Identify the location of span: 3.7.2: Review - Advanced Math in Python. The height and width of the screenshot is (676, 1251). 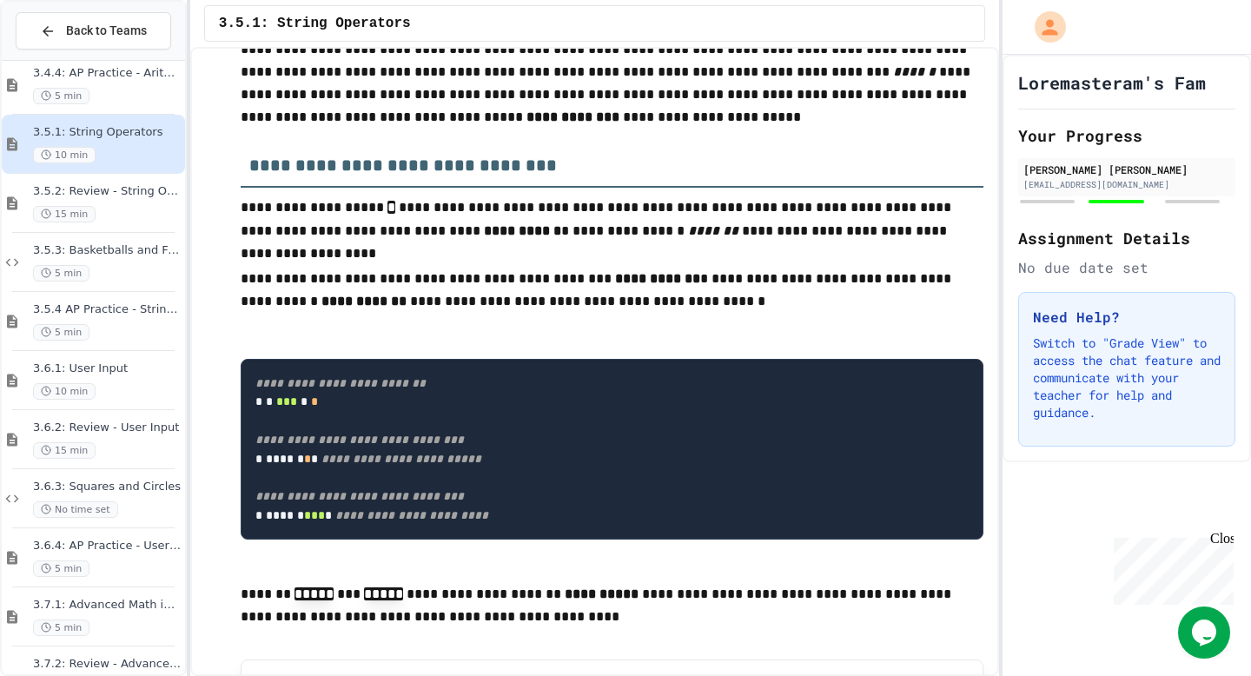
(107, 664).